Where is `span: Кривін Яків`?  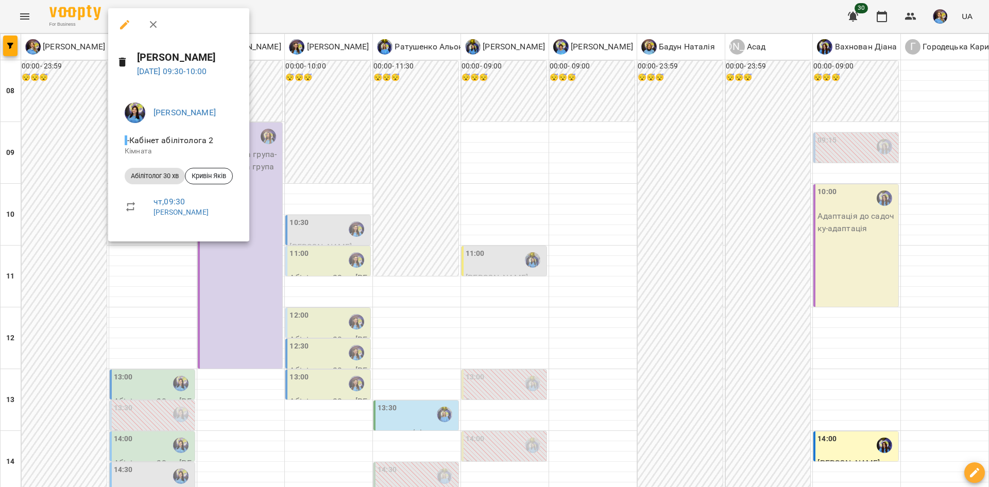 span: Кривін Яків is located at coordinates (209, 176).